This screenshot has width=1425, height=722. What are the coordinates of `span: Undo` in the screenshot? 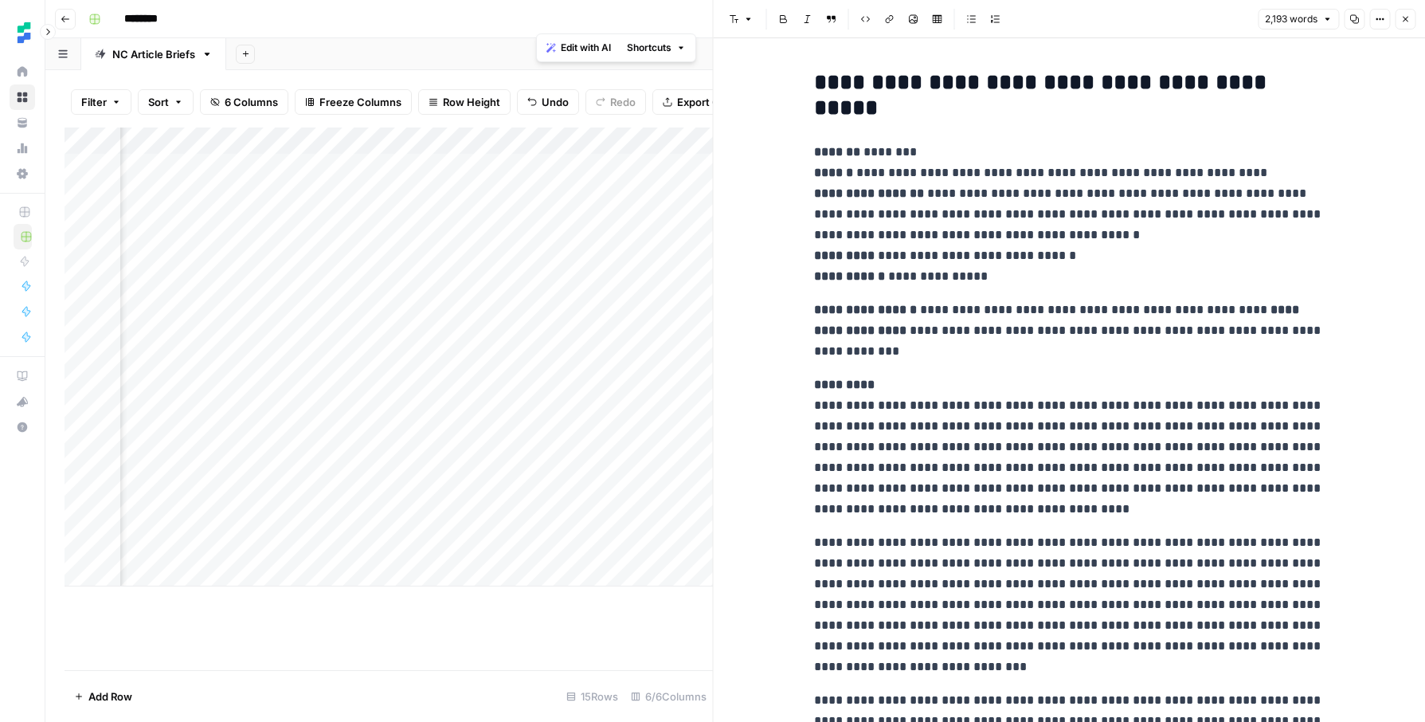 It's located at (555, 102).